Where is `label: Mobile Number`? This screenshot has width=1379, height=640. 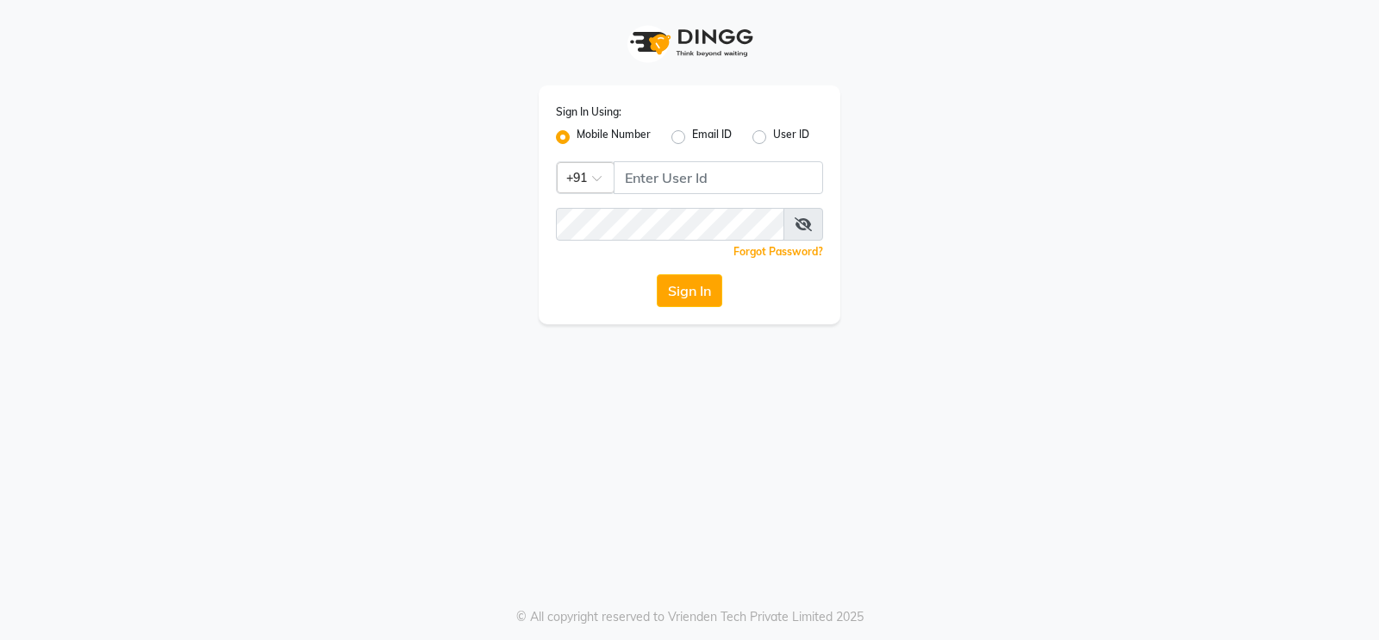 label: Mobile Number is located at coordinates (614, 137).